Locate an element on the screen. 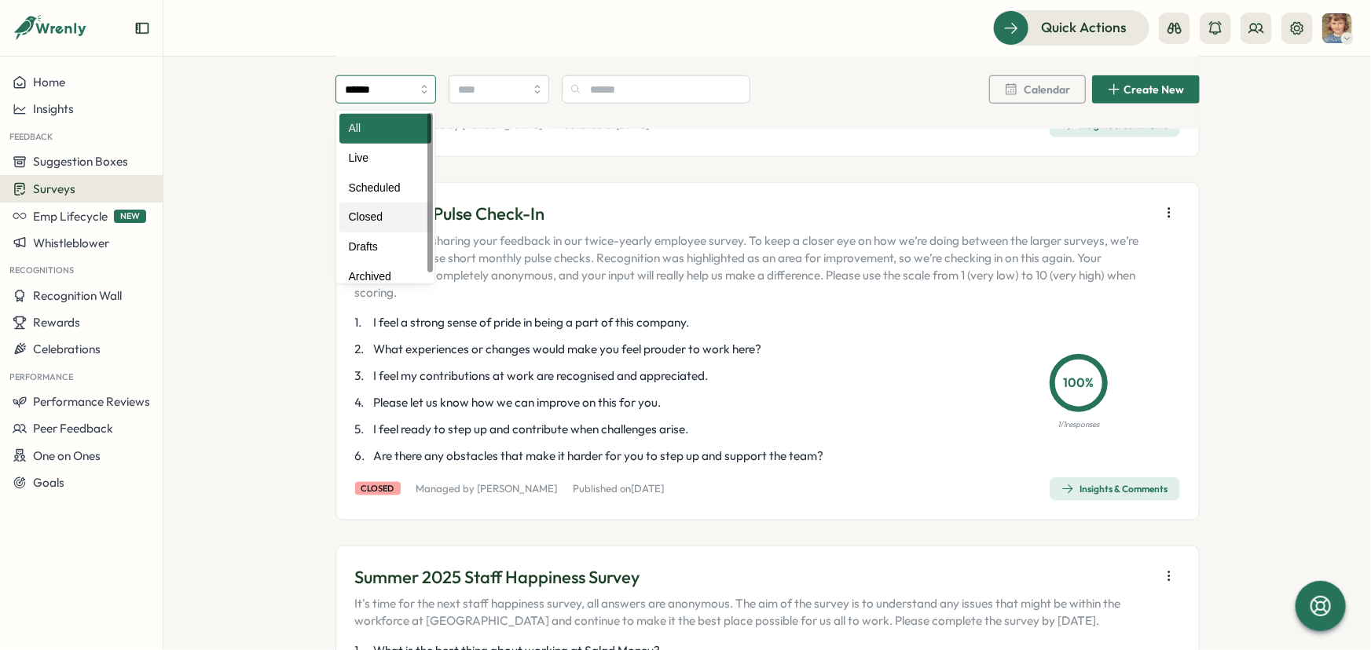  p: 100 % is located at coordinates (1078, 383).